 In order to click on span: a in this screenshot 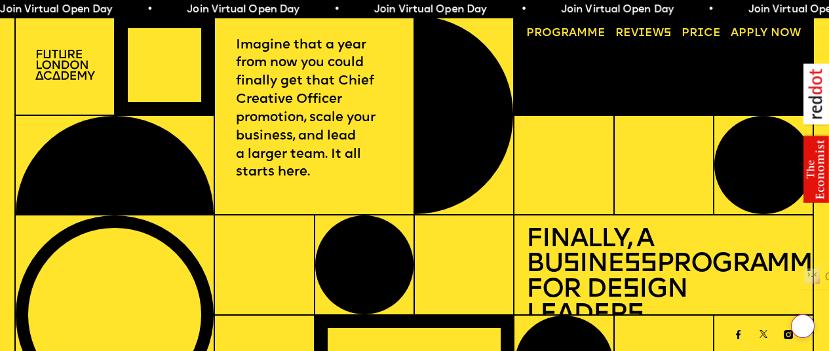, I will do `click(573, 33)`.